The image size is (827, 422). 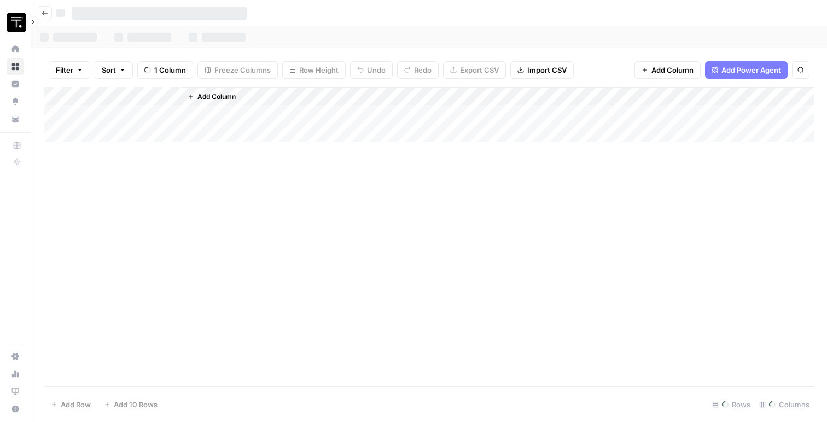 I want to click on span: Sort, so click(x=109, y=70).